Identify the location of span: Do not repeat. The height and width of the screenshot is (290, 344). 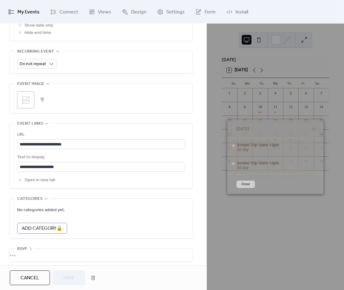
(33, 64).